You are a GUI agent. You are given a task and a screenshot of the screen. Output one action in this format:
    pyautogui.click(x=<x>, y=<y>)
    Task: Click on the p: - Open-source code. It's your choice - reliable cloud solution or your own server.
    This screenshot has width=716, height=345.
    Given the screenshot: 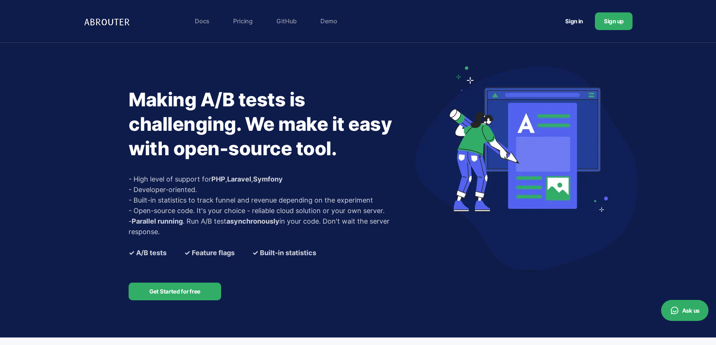 What is the action you would take?
    pyautogui.click(x=270, y=211)
    